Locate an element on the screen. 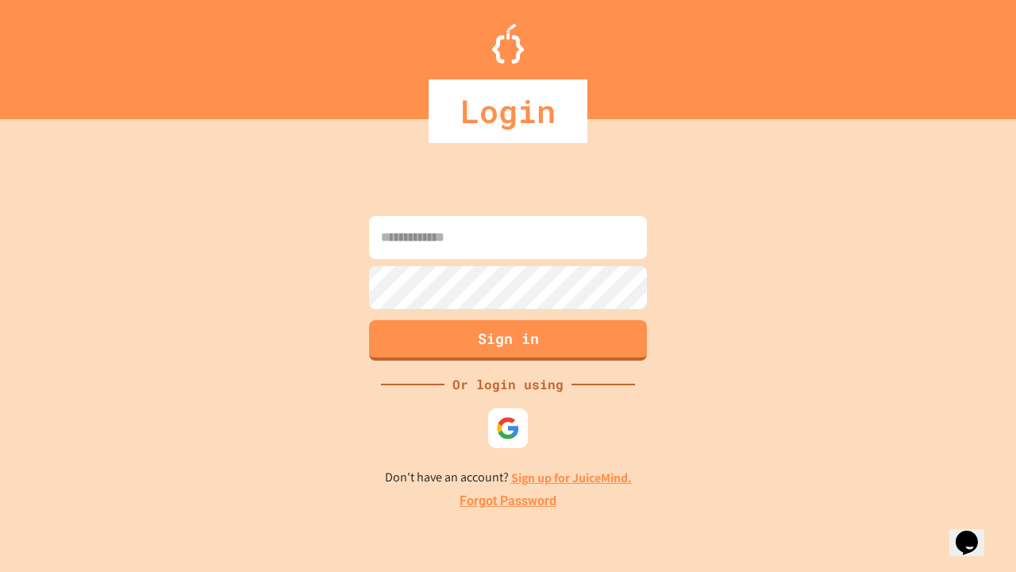 The width and height of the screenshot is (1016, 572). p: Don't have an account? is located at coordinates (508, 477).